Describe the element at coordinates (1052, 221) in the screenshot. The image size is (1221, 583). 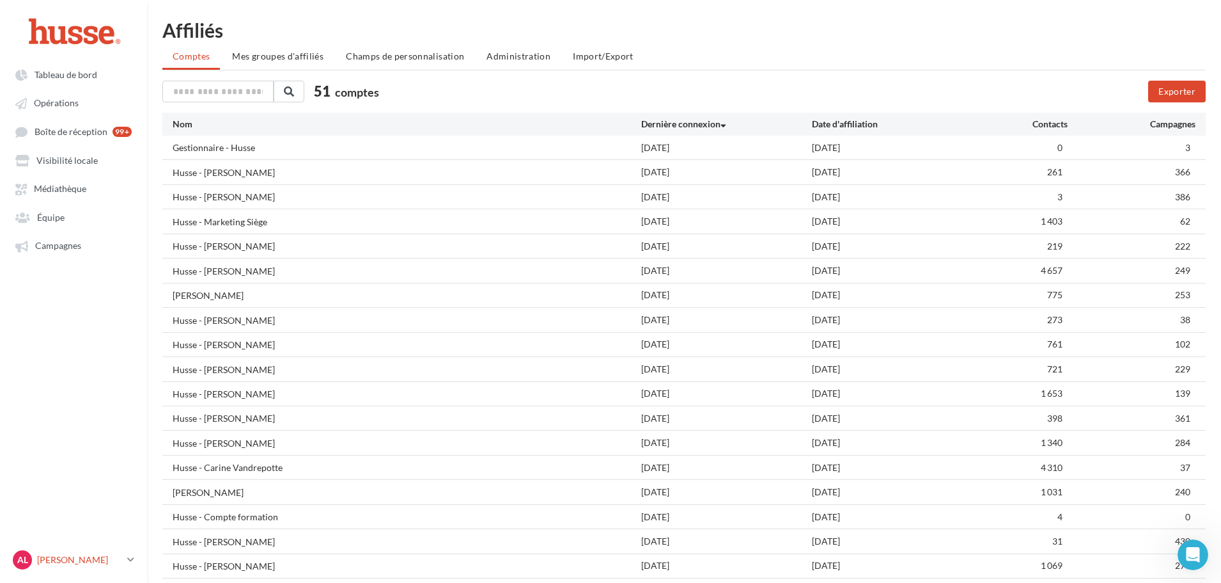
I see `span: 1 403` at that location.